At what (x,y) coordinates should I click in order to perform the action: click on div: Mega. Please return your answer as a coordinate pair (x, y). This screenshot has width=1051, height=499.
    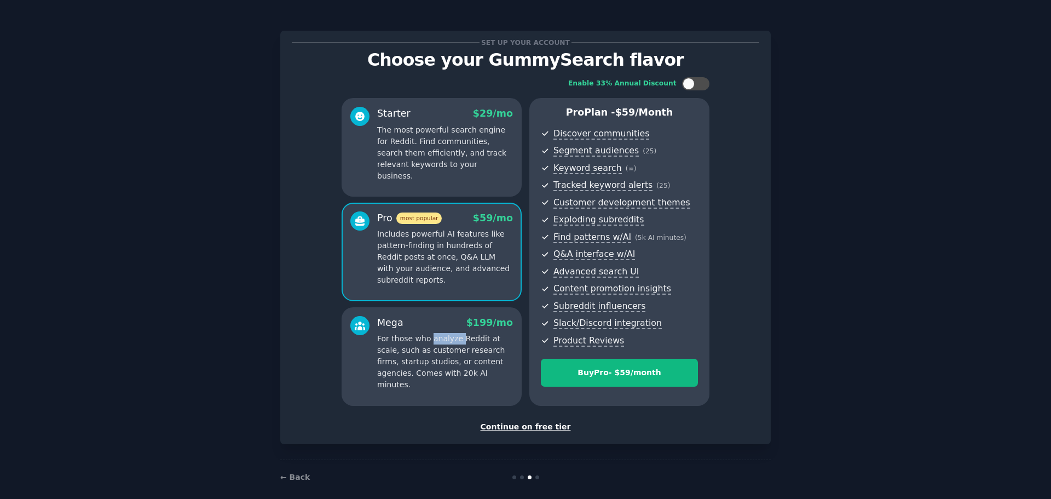
    Looking at the image, I should click on (390, 322).